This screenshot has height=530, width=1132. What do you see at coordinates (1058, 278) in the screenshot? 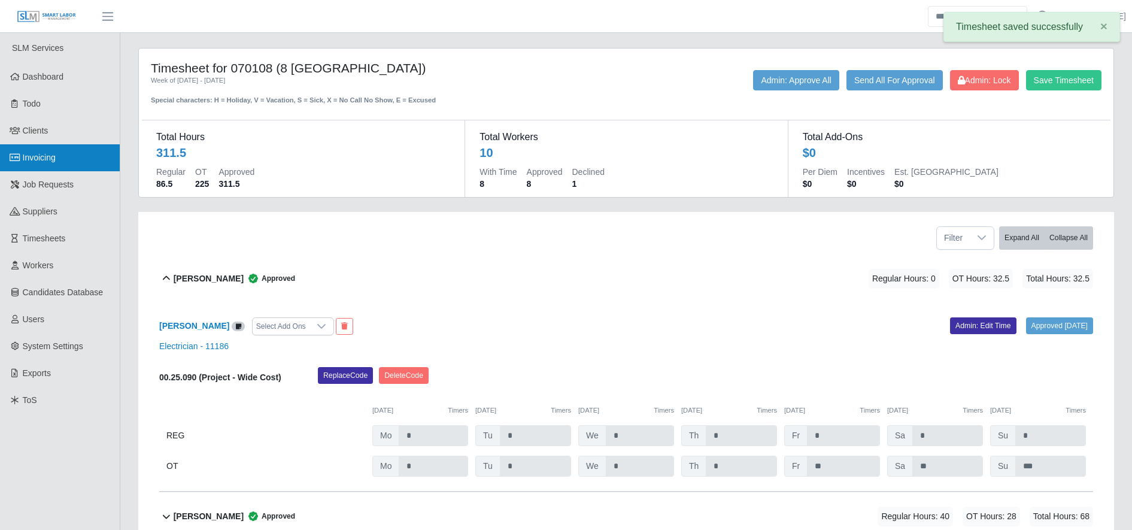
I see `span: Total Hours: 32.5` at bounding box center [1058, 278].